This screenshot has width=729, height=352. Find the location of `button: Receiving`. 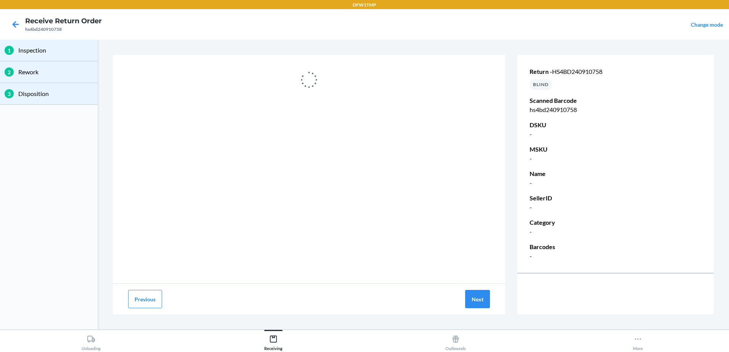

button: Receiving is located at coordinates (273, 340).